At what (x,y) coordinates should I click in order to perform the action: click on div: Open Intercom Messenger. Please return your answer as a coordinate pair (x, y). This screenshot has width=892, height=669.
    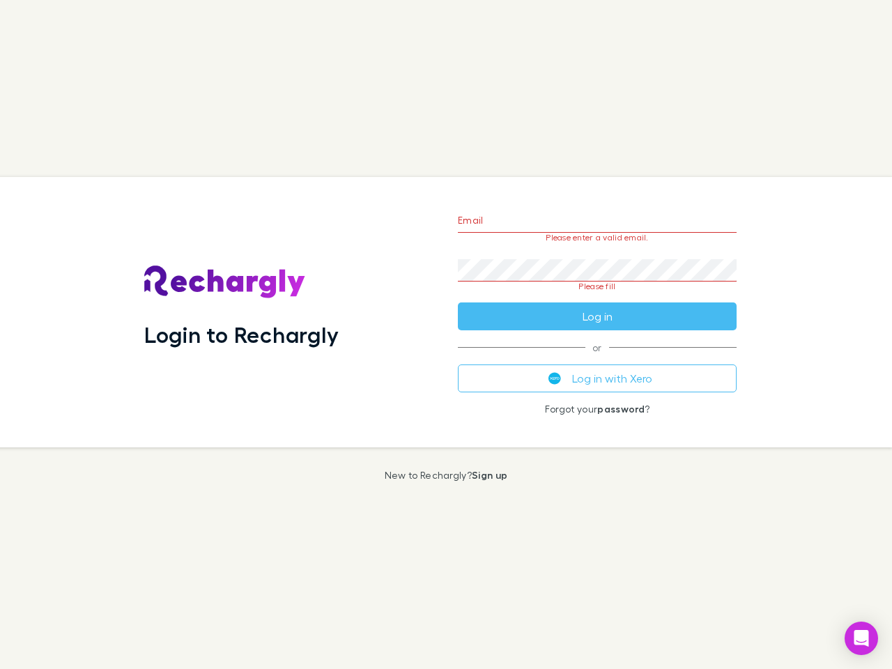
    Looking at the image, I should click on (862, 639).